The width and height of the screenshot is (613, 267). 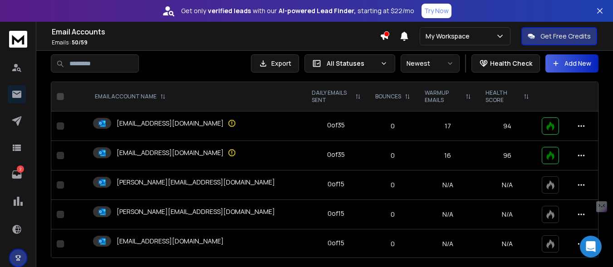 I want to click on p: HEALTH SCORE, so click(x=502, y=97).